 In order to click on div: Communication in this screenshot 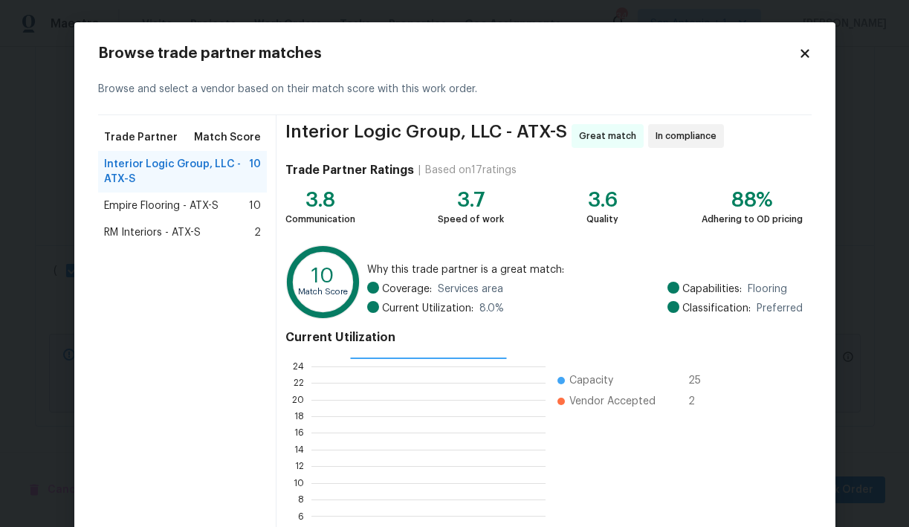, I will do `click(320, 219)`.